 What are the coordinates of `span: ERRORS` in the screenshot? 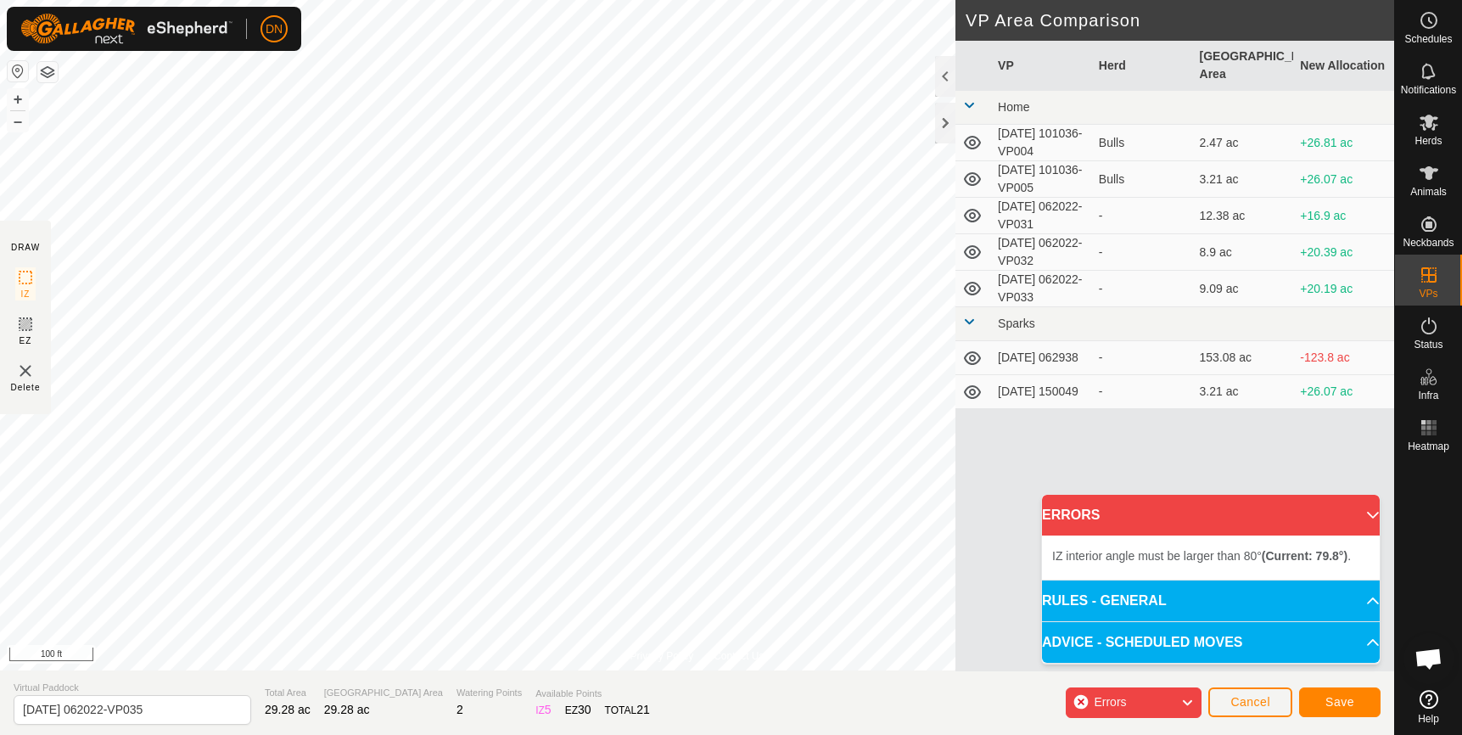 It's located at (1071, 515).